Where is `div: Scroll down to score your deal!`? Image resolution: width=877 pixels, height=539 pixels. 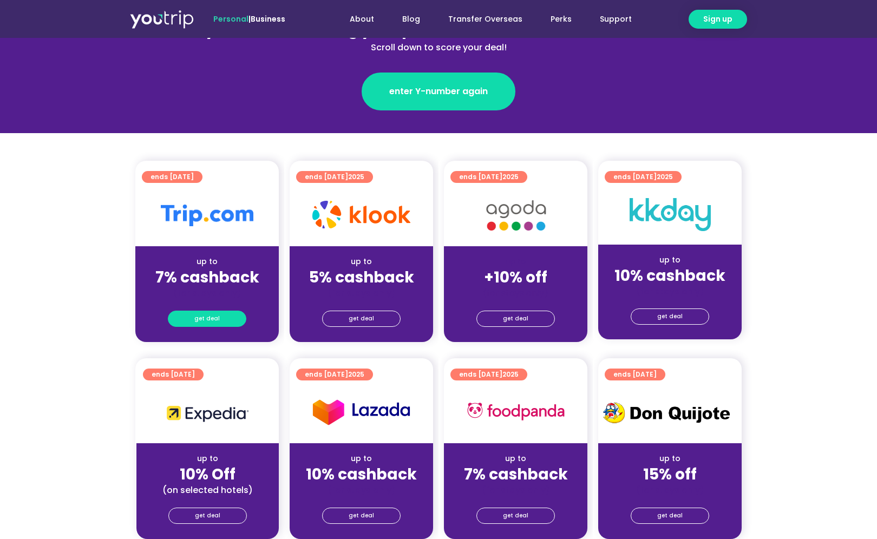
div: Scroll down to score your deal! is located at coordinates (439, 48).